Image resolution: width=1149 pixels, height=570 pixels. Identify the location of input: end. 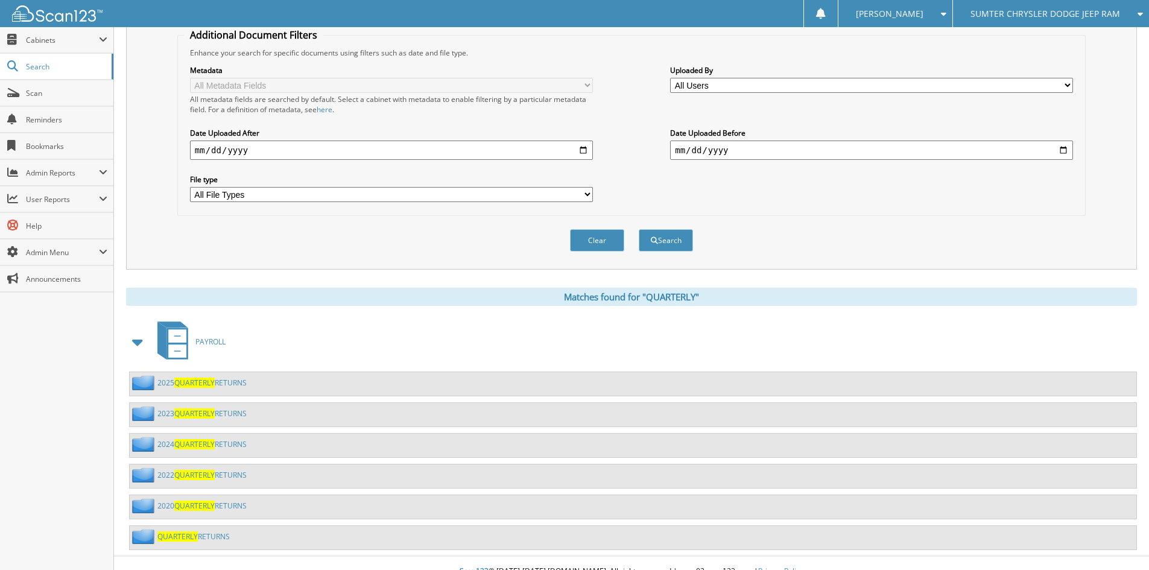
(871, 150).